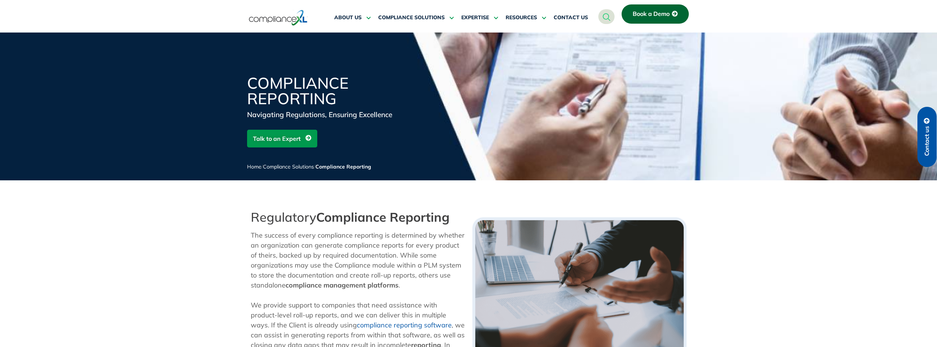 The image size is (937, 347). What do you see at coordinates (342, 285) in the screenshot?
I see `strong: compliance management platforms` at bounding box center [342, 285].